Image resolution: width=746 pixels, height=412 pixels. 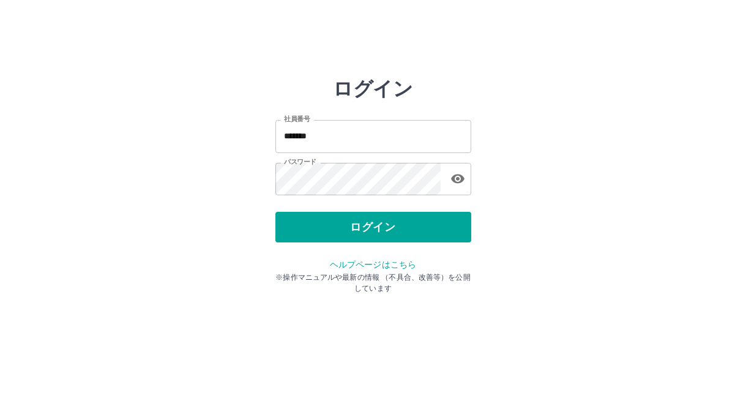 I want to click on h2: ログイン, so click(x=372, y=89).